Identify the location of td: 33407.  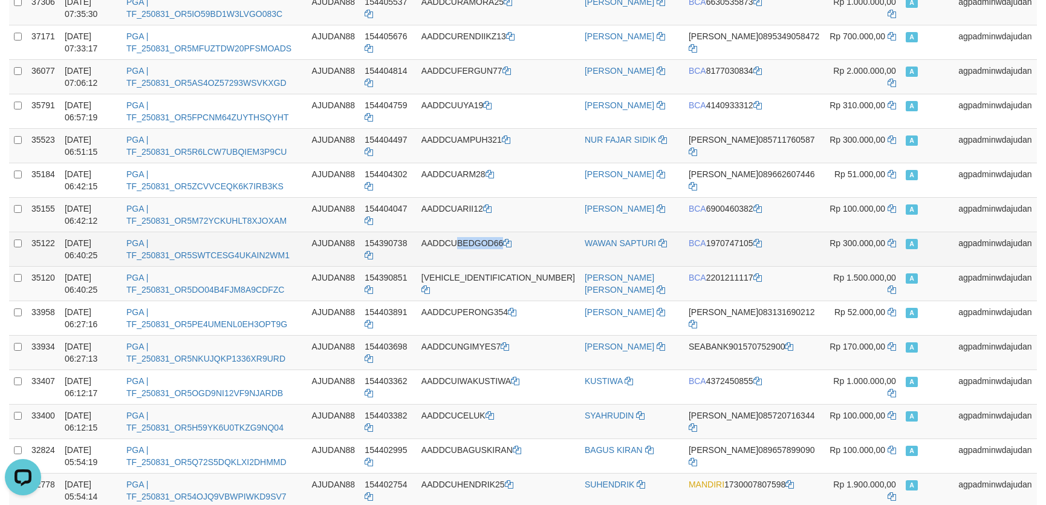
(43, 387).